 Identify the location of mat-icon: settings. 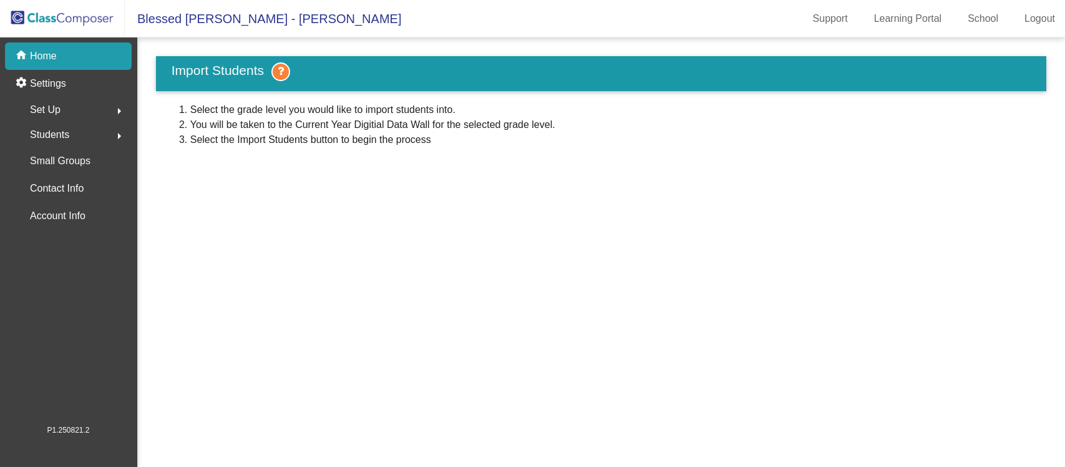
(22, 84).